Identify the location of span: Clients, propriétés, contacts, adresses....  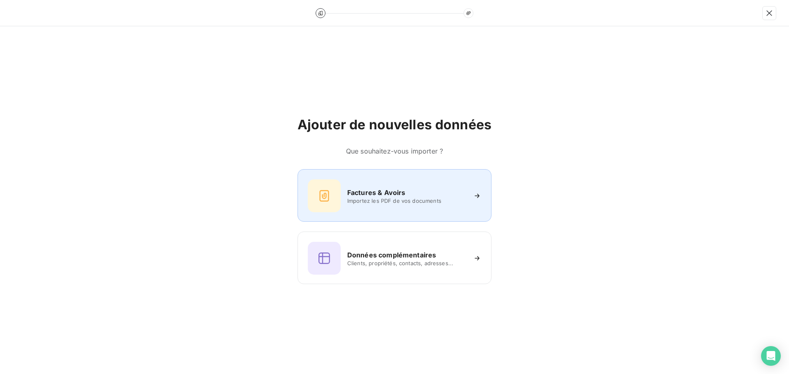
(407, 263).